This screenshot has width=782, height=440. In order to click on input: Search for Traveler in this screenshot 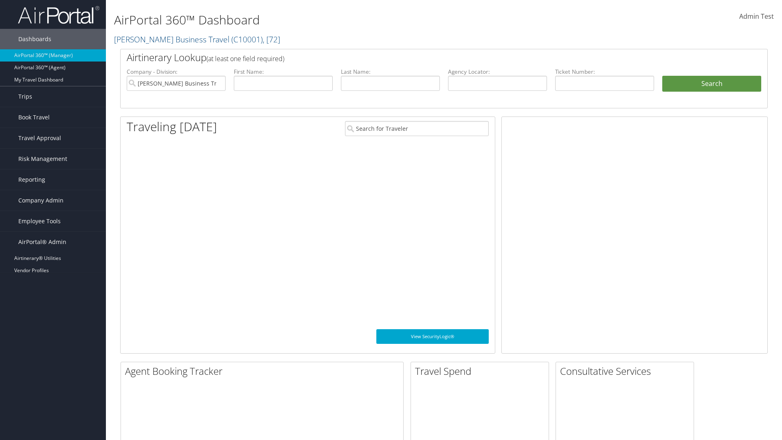, I will do `click(417, 128)`.